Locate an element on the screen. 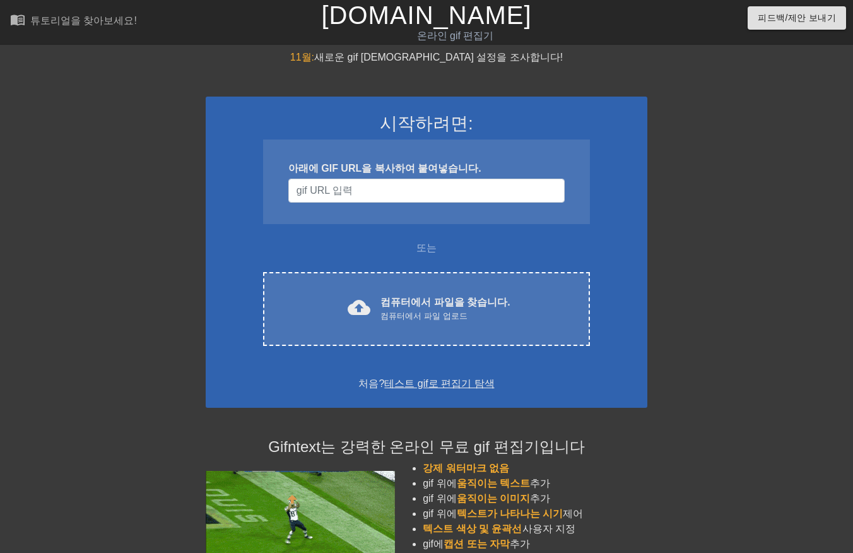 The image size is (853, 553). span: 움직이는 텍스트 is located at coordinates (493, 483).